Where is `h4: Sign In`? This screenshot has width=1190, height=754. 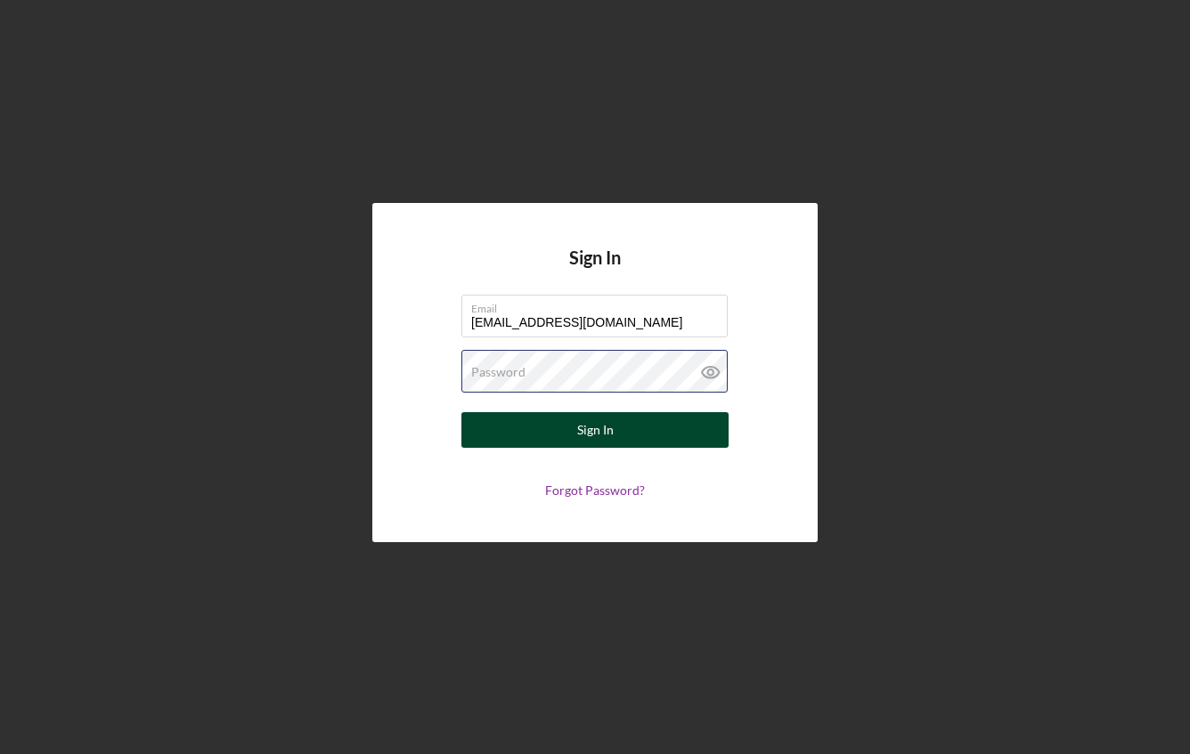
h4: Sign In is located at coordinates (595, 271).